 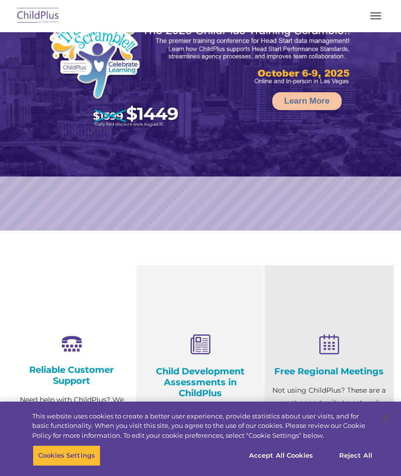 I want to click on h4: Reliable Customer Support, so click(x=72, y=375).